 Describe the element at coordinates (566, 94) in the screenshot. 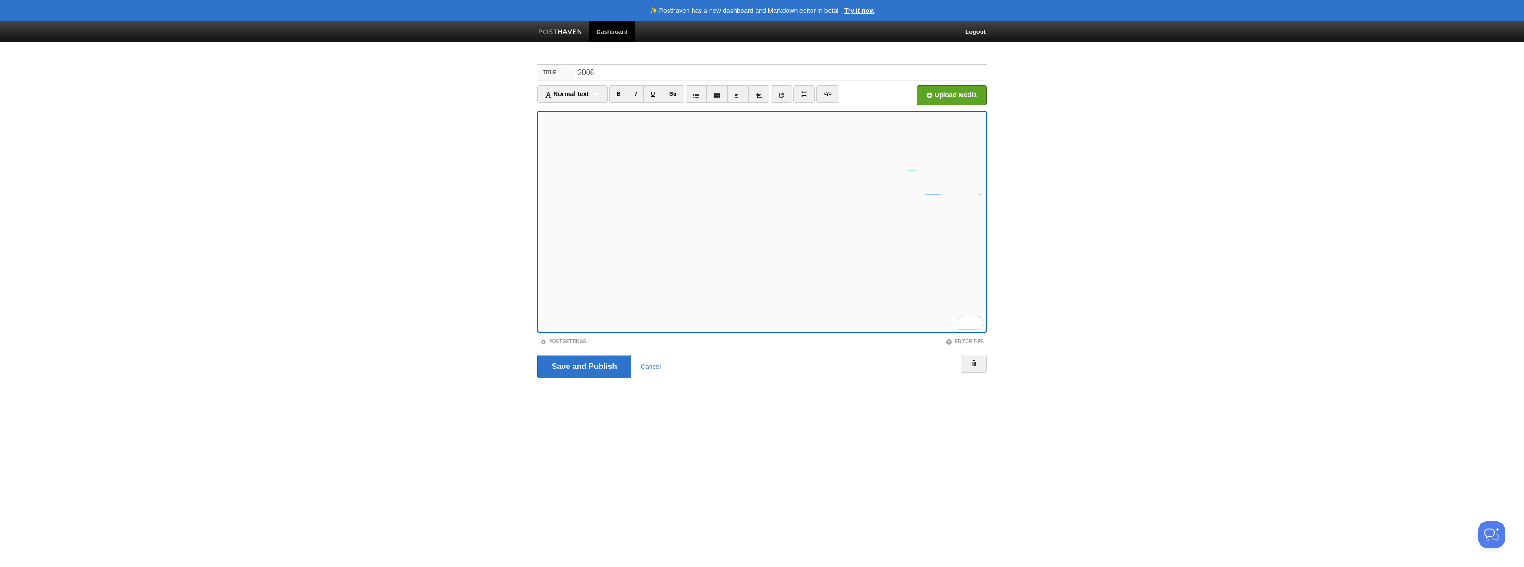

I see `span: Normal text` at that location.